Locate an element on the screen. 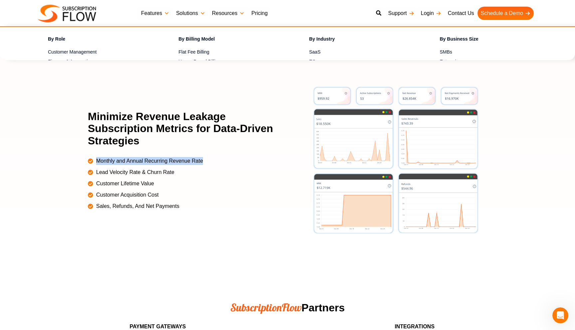  span: ECommerce is located at coordinates (322, 62).